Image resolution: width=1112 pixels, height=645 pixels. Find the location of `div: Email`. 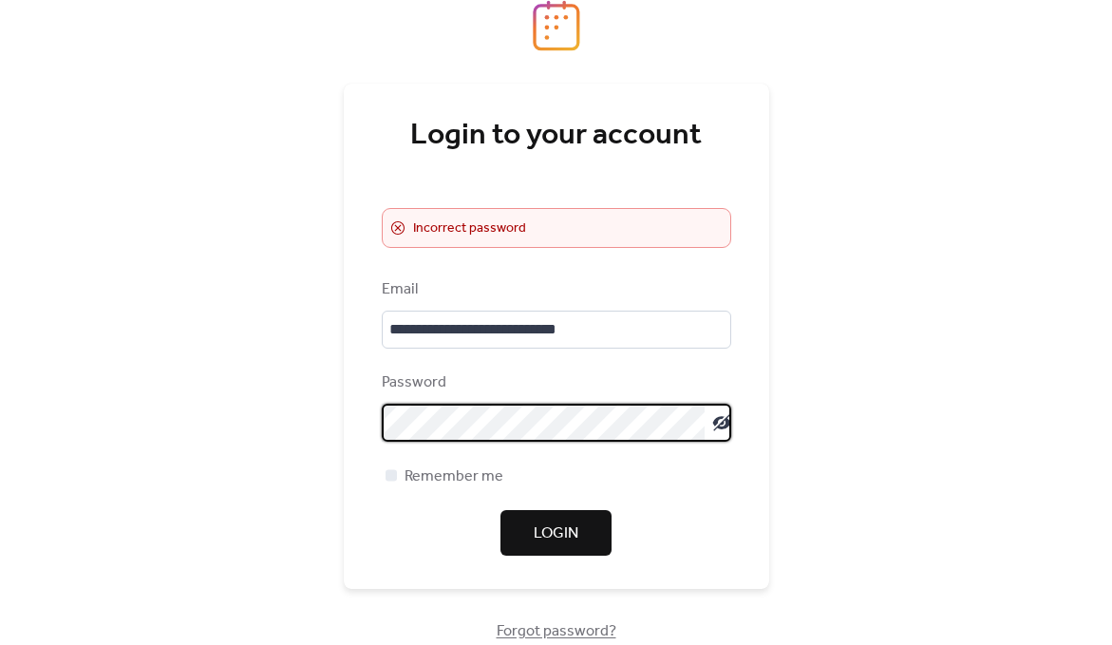

div: Email is located at coordinates (554, 290).